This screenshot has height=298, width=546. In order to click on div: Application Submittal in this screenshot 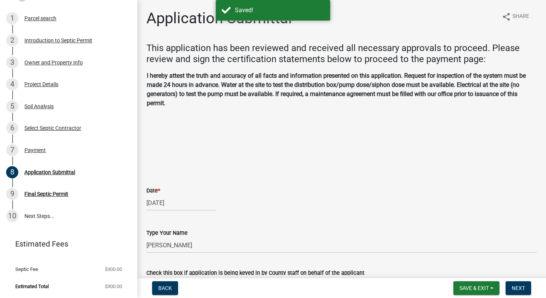, I will do `click(50, 172)`.